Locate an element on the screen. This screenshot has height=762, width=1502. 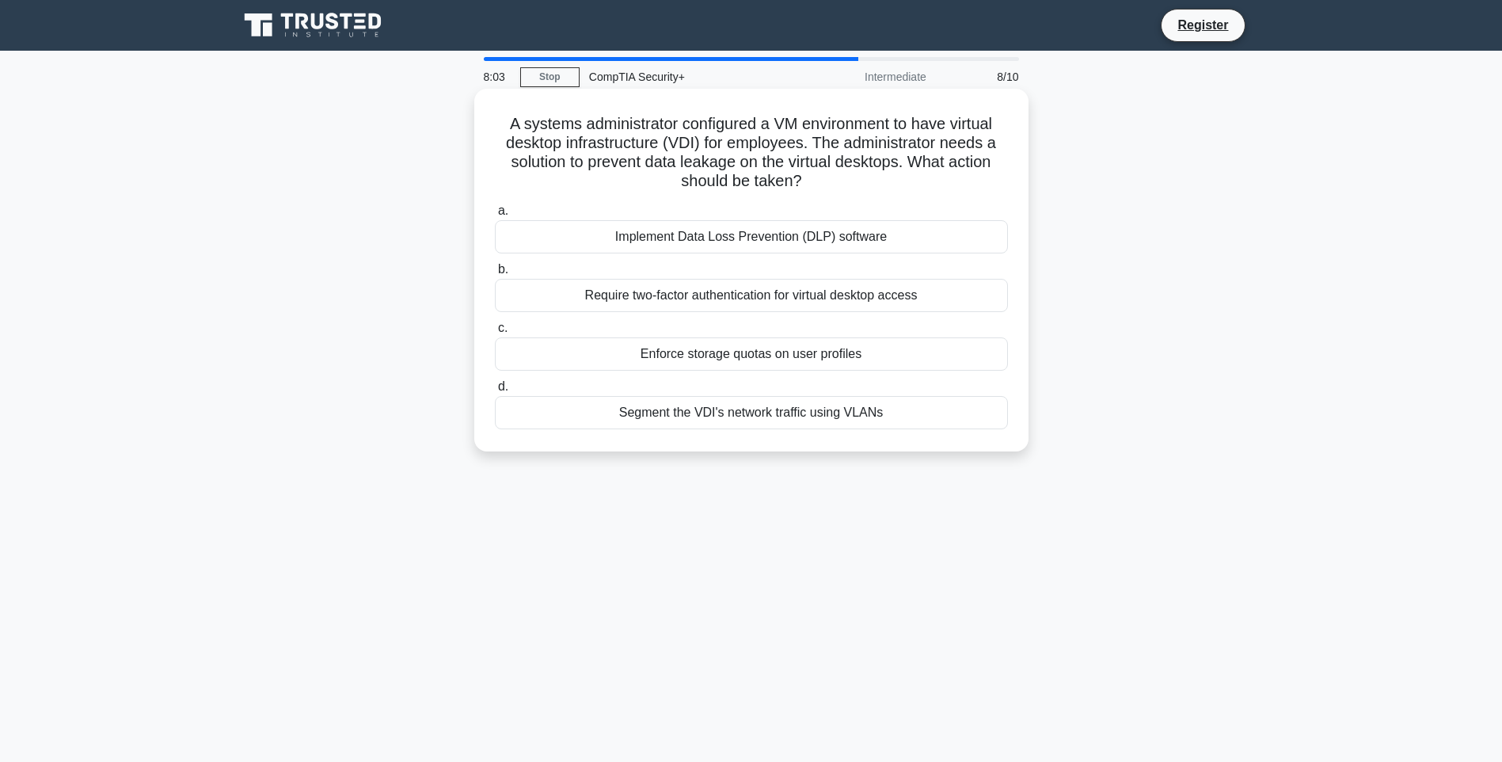
span: a. is located at coordinates (503, 210).